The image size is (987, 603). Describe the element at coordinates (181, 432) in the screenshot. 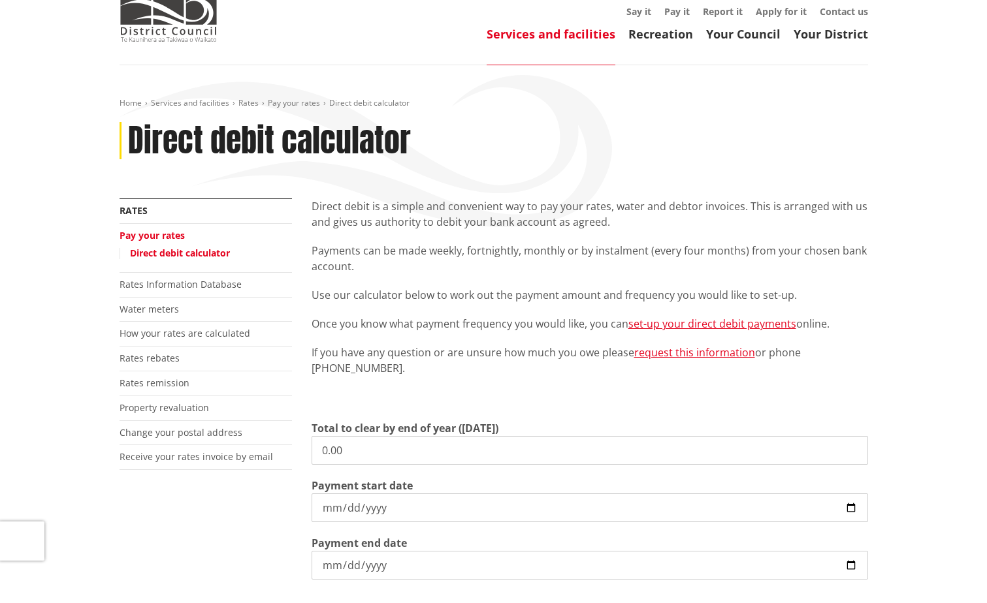

I see `a: Change your postal address` at that location.